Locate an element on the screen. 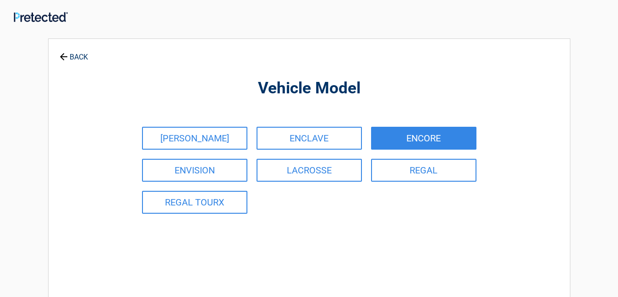  a: ENCLAVE is located at coordinates (309, 138).